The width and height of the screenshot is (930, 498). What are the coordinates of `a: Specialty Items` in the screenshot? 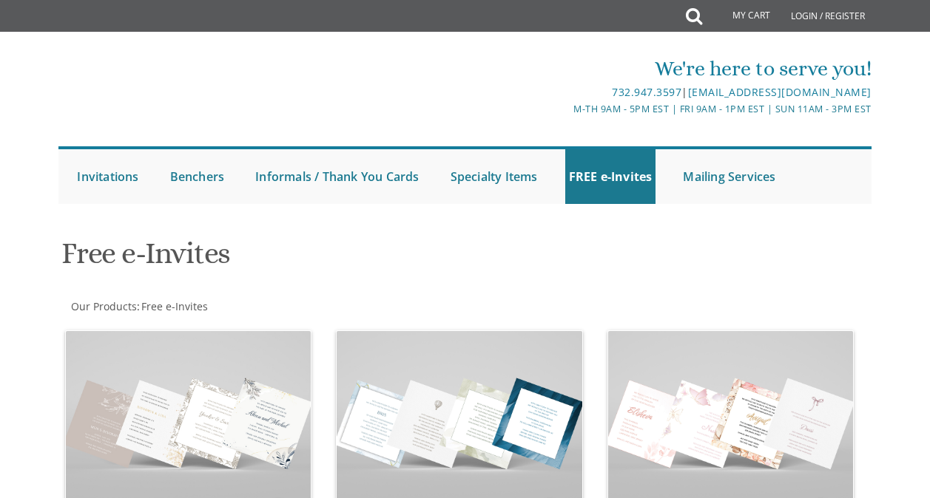 It's located at (494, 177).